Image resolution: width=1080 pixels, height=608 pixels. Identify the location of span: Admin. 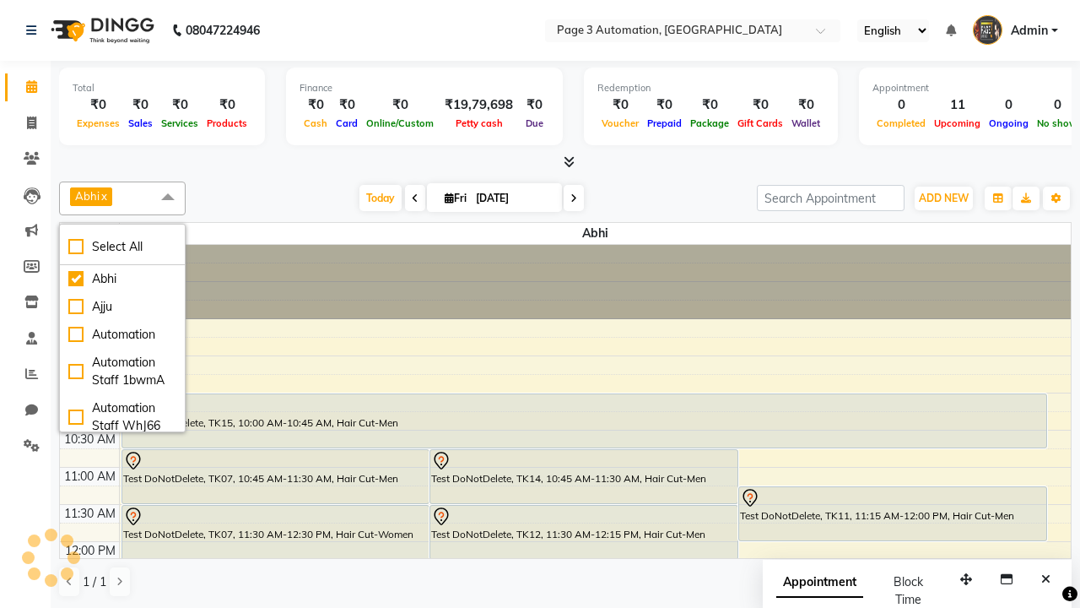
(1030, 30).